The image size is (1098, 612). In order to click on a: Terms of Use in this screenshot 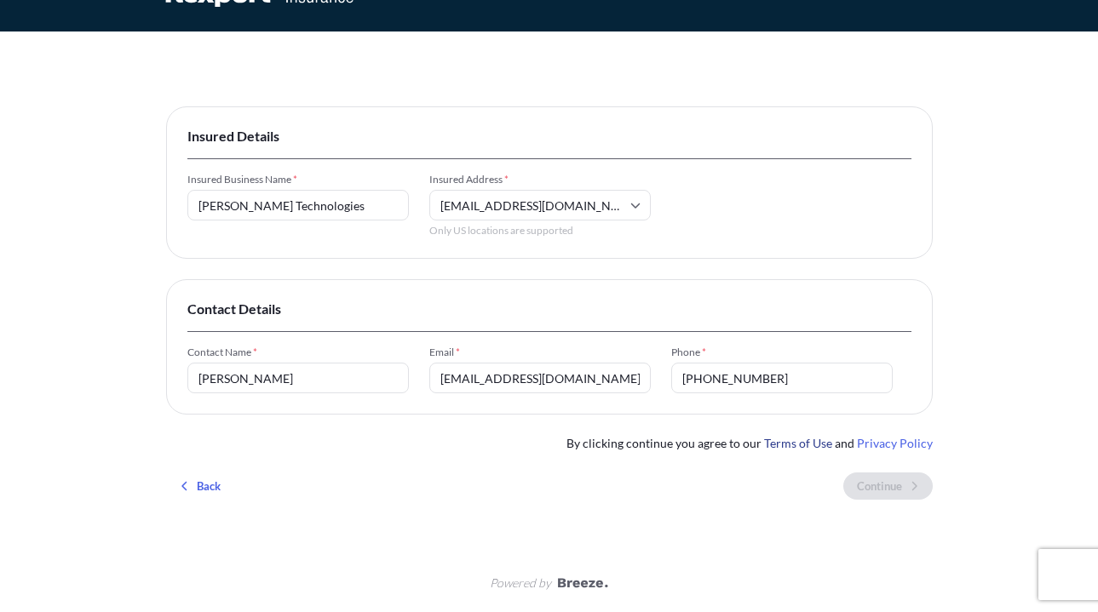, I will do `click(798, 443)`.